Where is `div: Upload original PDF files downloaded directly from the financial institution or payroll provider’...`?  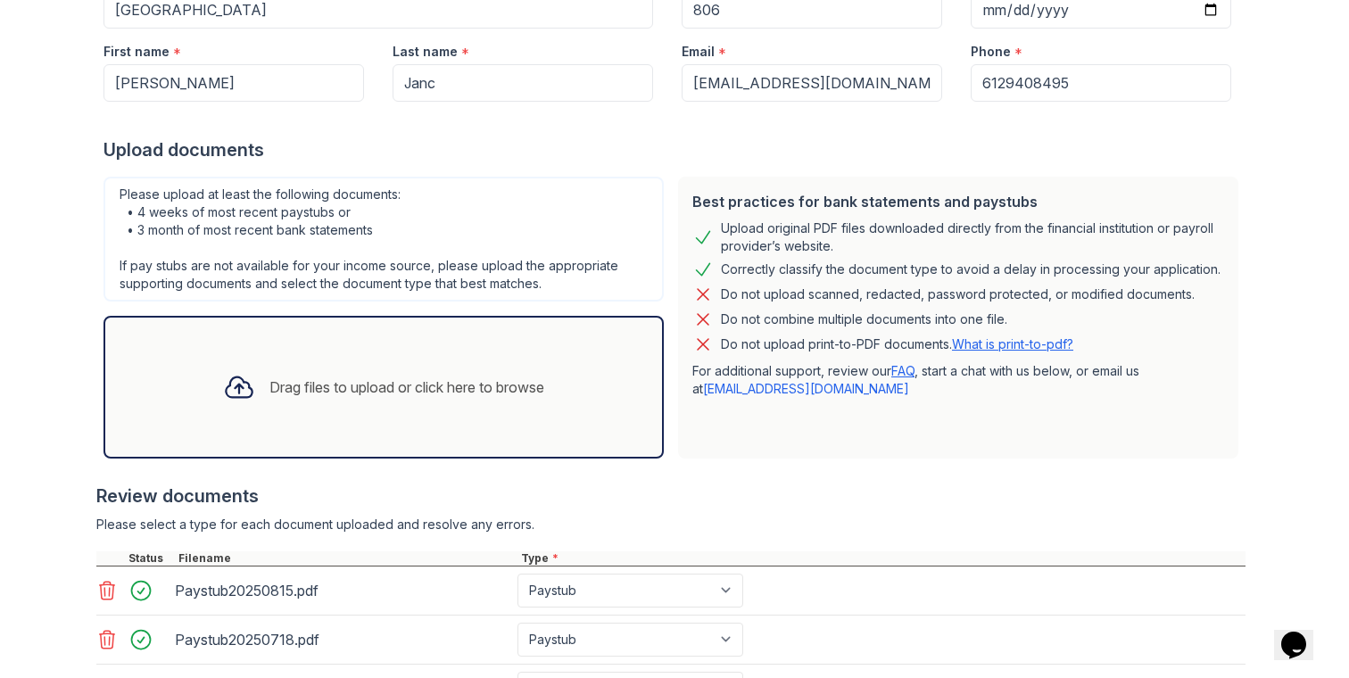
div: Upload original PDF files downloaded directly from the financial institution or payroll provider’... is located at coordinates (972, 237).